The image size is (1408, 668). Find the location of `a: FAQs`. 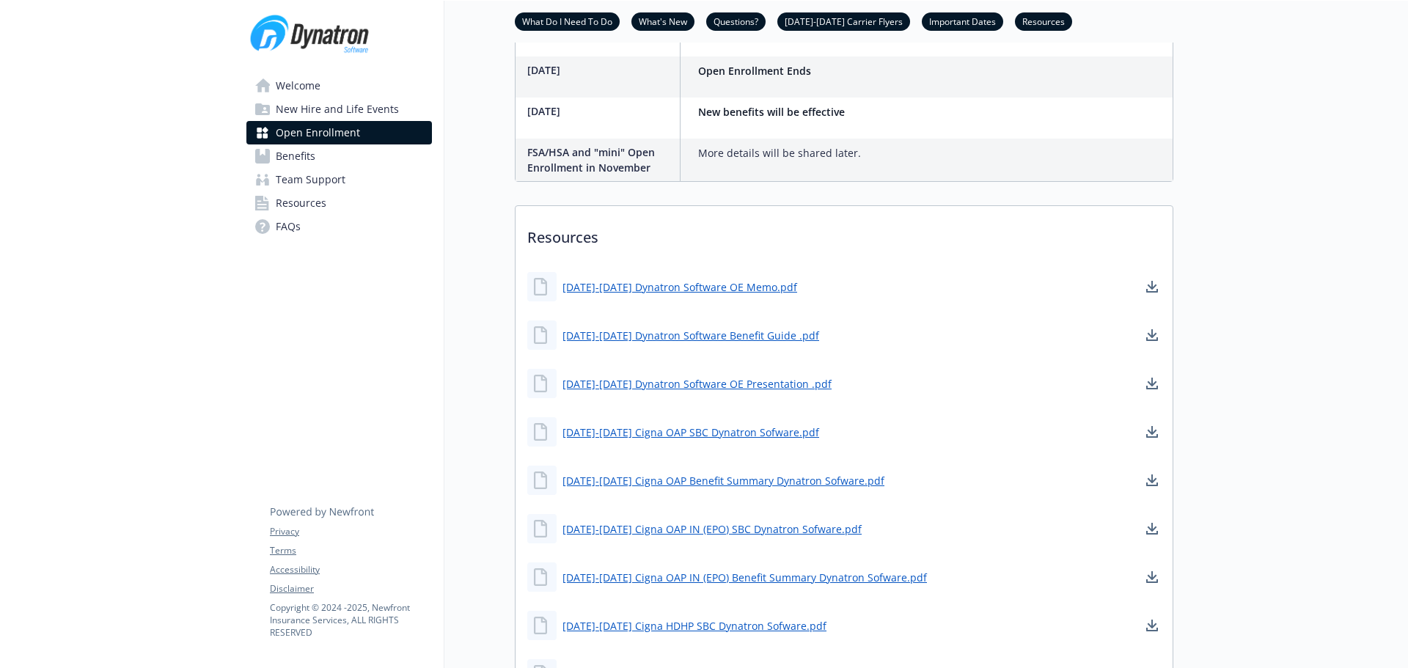

a: FAQs is located at coordinates (339, 227).